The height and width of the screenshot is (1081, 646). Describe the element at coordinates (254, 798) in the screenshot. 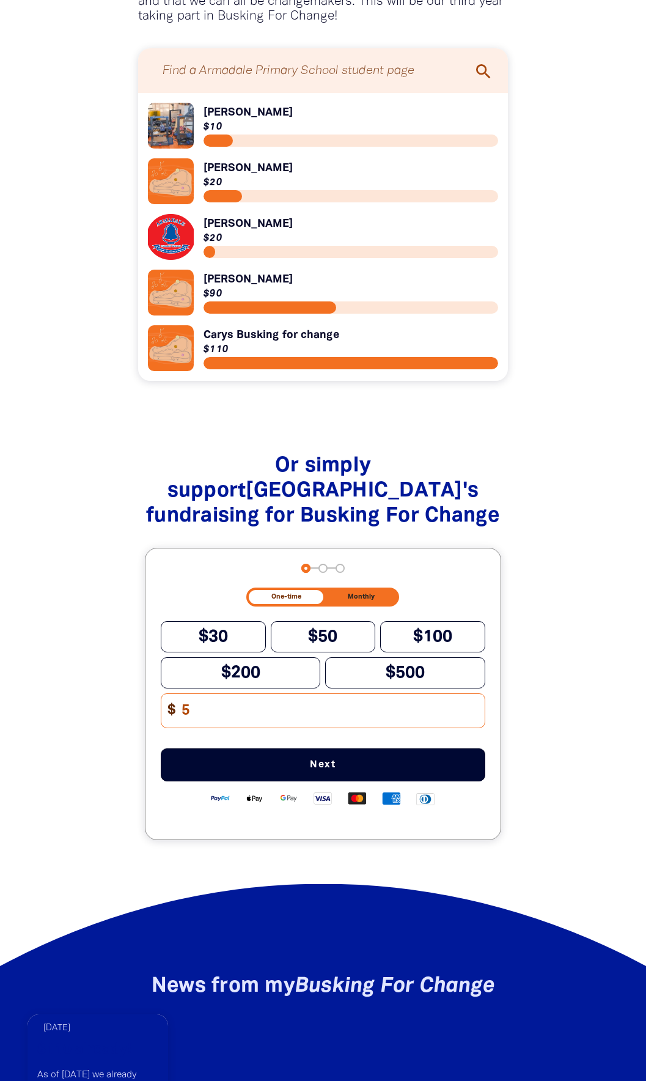

I see `img: Apple Pay logo` at that location.